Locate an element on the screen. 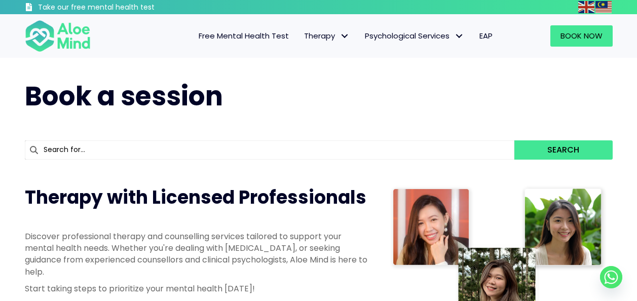 The image size is (637, 301). span: Book a session is located at coordinates (124, 96).